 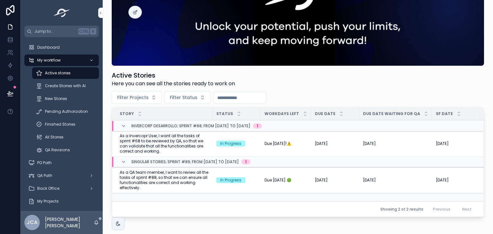 What do you see at coordinates (56, 99) in the screenshot?
I see `span: New Stories` at bounding box center [56, 99].